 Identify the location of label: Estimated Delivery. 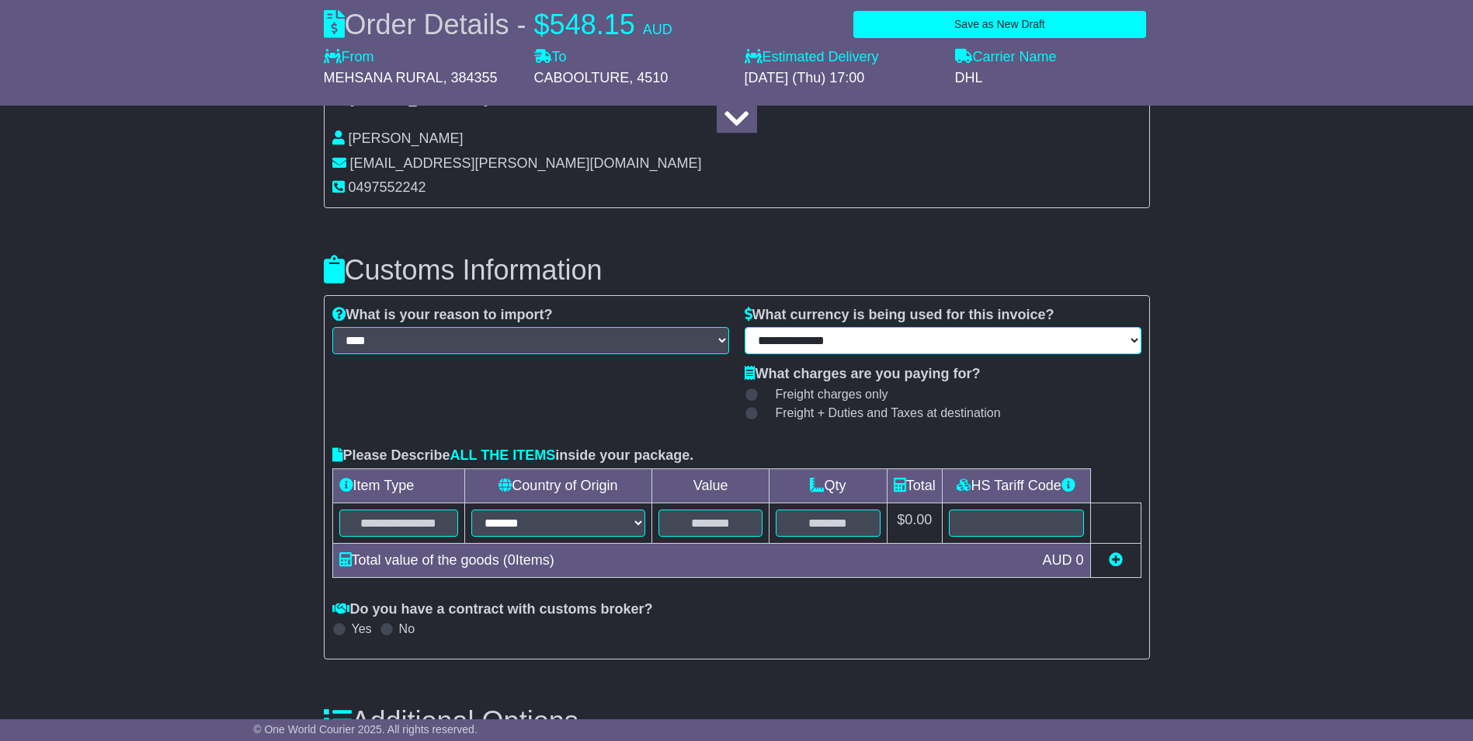
(841, 57).